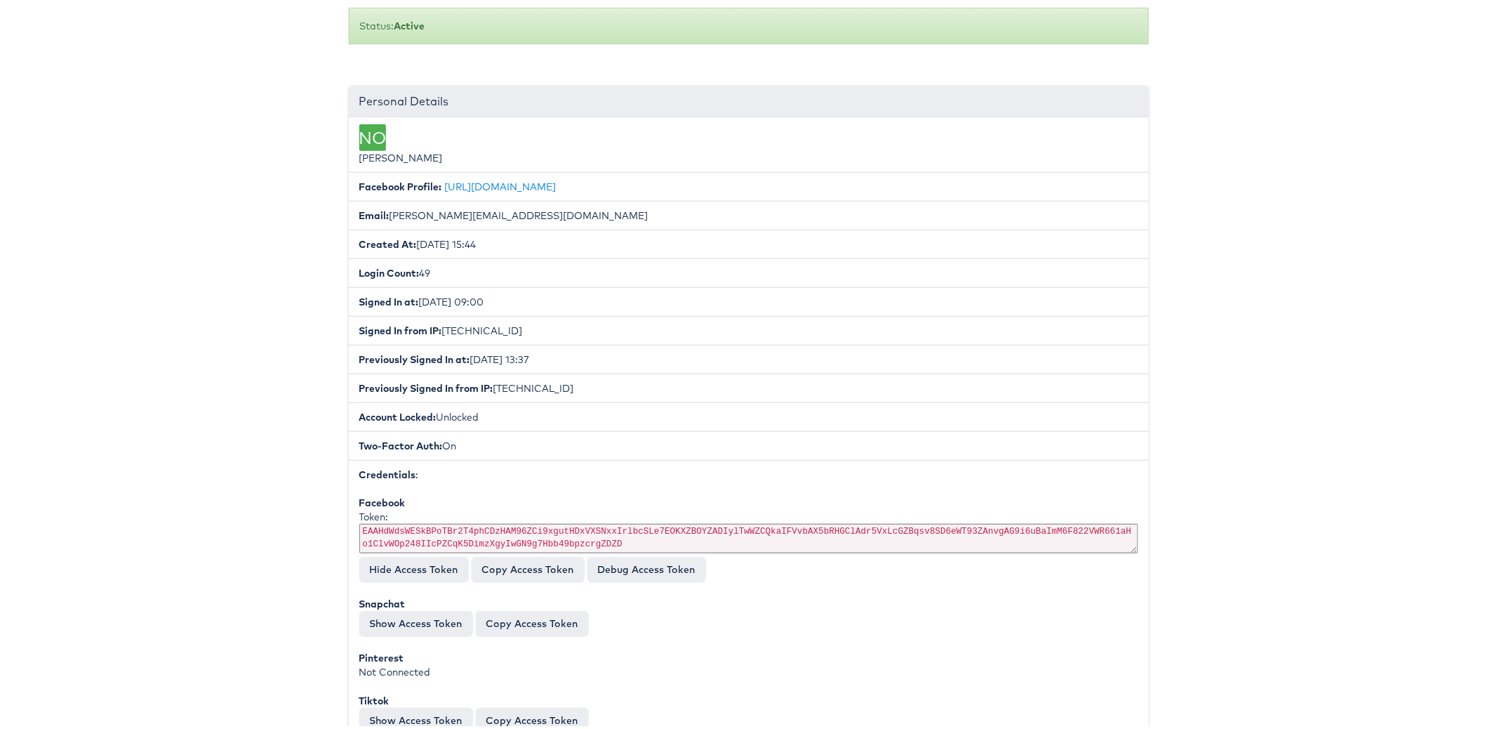  What do you see at coordinates (398, 414) in the screenshot?
I see `b: Account Locked:` at bounding box center [398, 414].